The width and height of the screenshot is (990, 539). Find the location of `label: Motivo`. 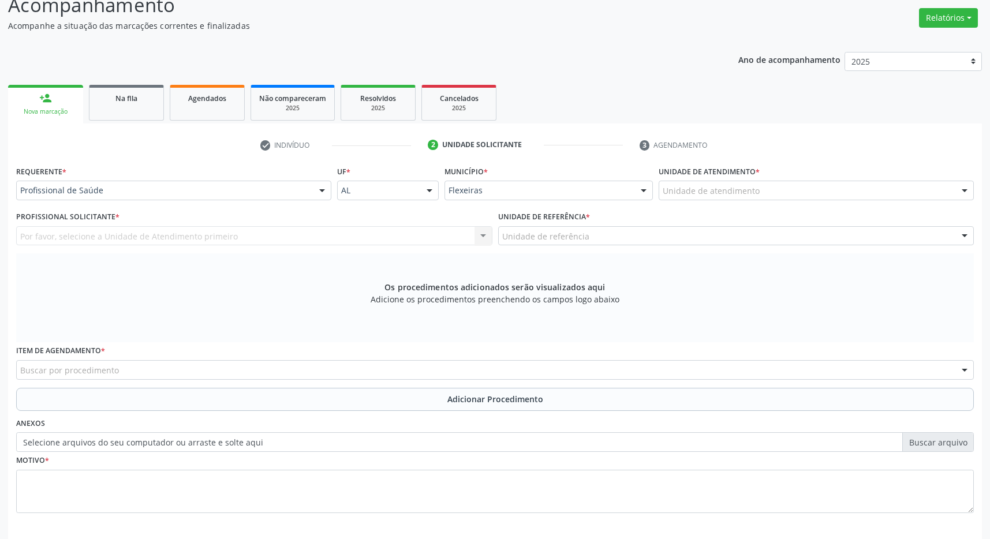

label: Motivo is located at coordinates (32, 460).